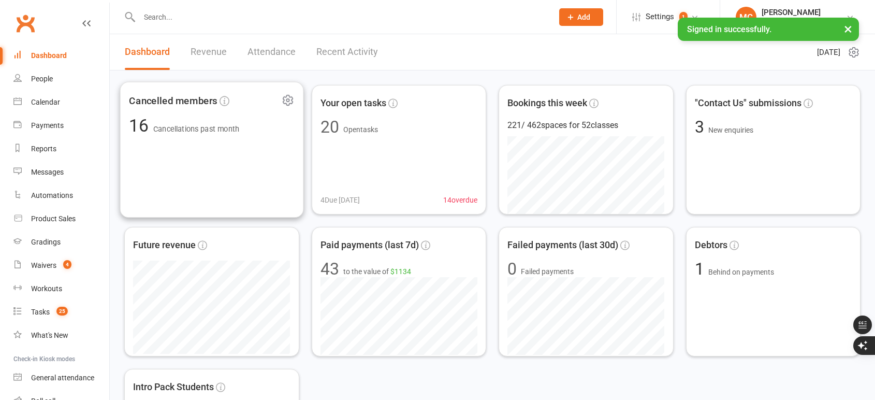 This screenshot has height=400, width=875. Describe the element at coordinates (141, 126) in the screenshot. I see `span: 16` at that location.